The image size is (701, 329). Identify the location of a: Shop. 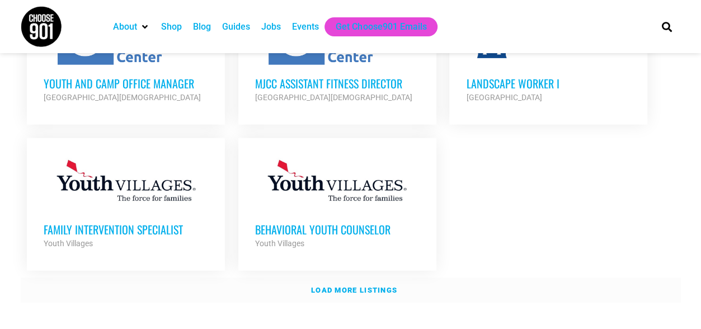
(171, 27).